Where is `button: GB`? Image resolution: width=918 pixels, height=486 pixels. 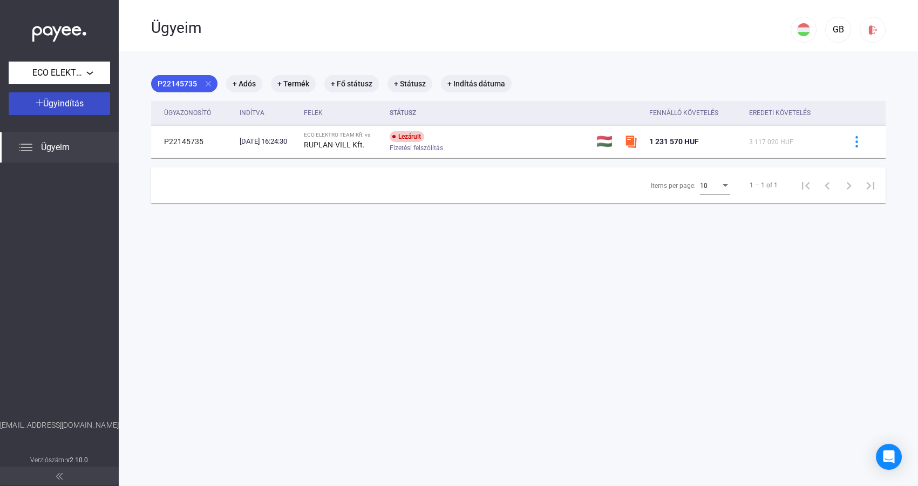
button: GB is located at coordinates (838, 30).